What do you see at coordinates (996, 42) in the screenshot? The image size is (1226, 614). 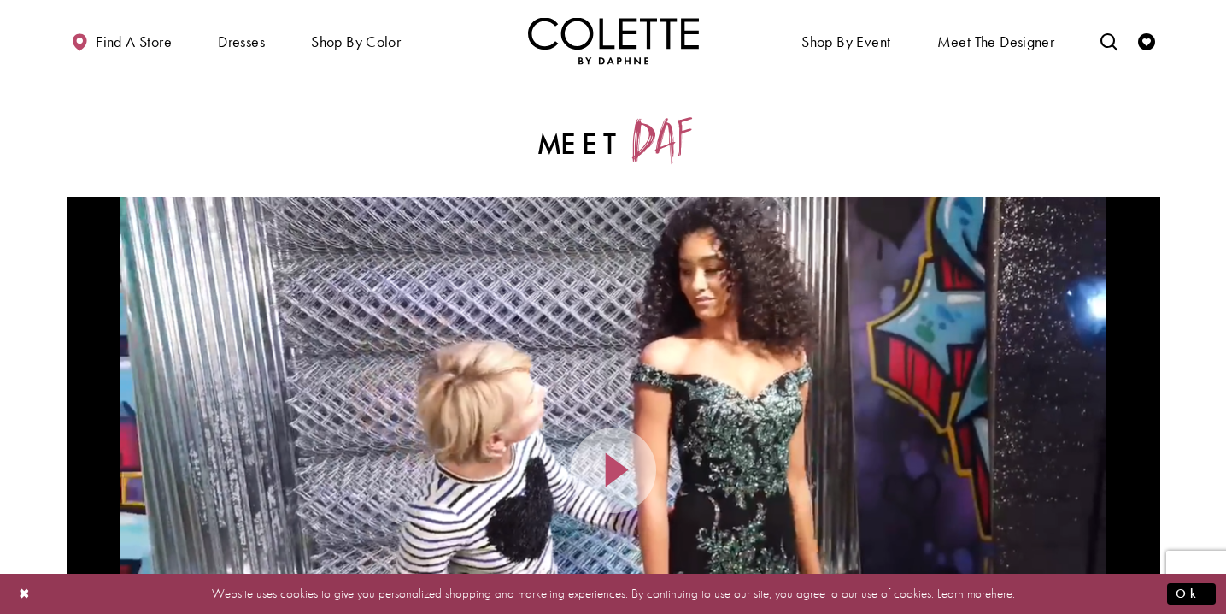 I see `span: Meet the designer` at bounding box center [996, 42].